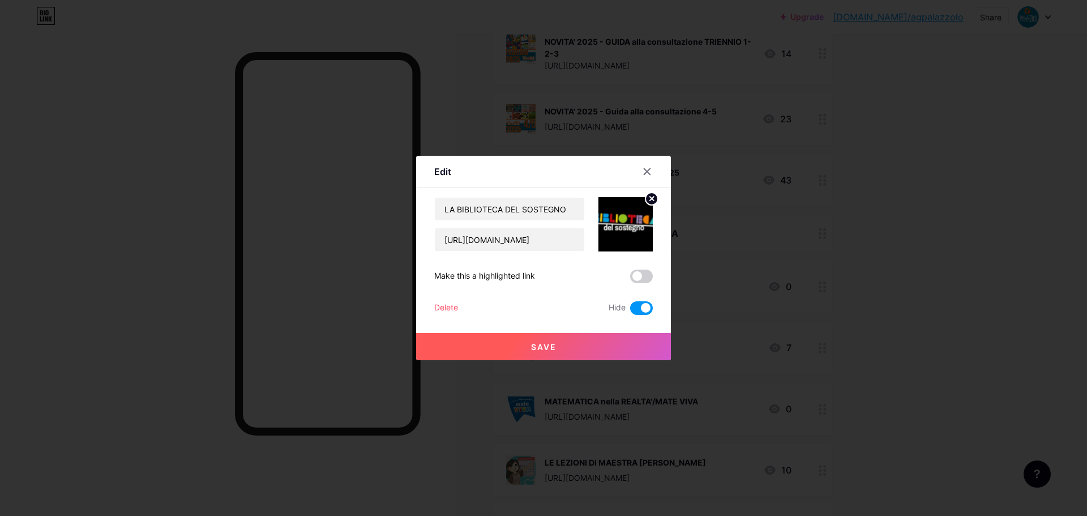  What do you see at coordinates (509, 239) in the screenshot?
I see `input: URL` at bounding box center [509, 239].